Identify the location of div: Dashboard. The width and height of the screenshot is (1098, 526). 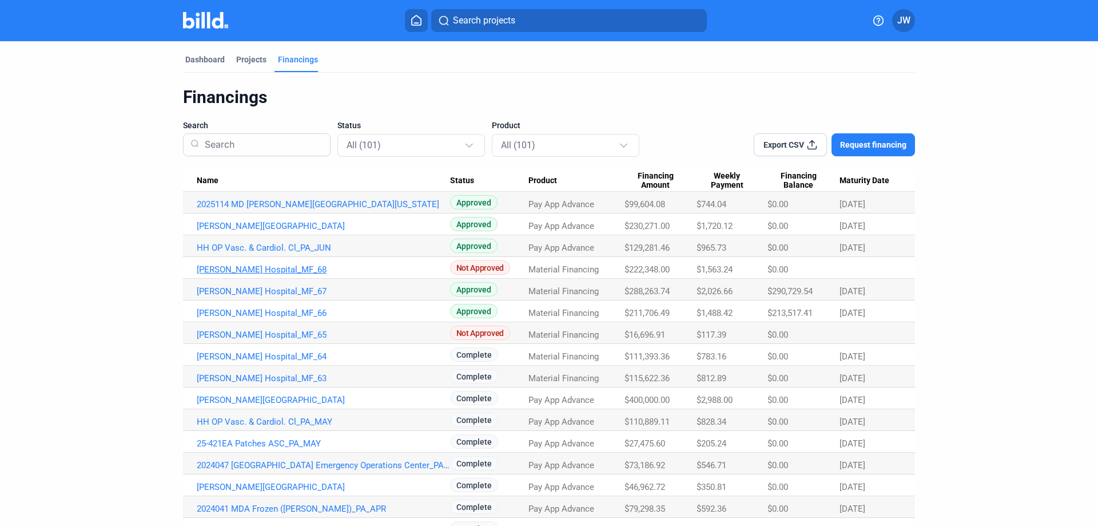
(205, 59).